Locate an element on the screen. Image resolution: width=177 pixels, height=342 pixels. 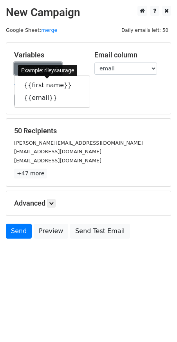
h5: Advanced is located at coordinates (89, 203).